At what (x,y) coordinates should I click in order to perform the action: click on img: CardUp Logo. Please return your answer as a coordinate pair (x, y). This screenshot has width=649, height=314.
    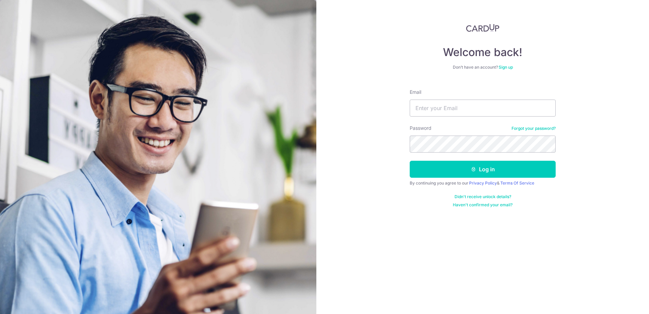
    Looking at the image, I should click on (483, 28).